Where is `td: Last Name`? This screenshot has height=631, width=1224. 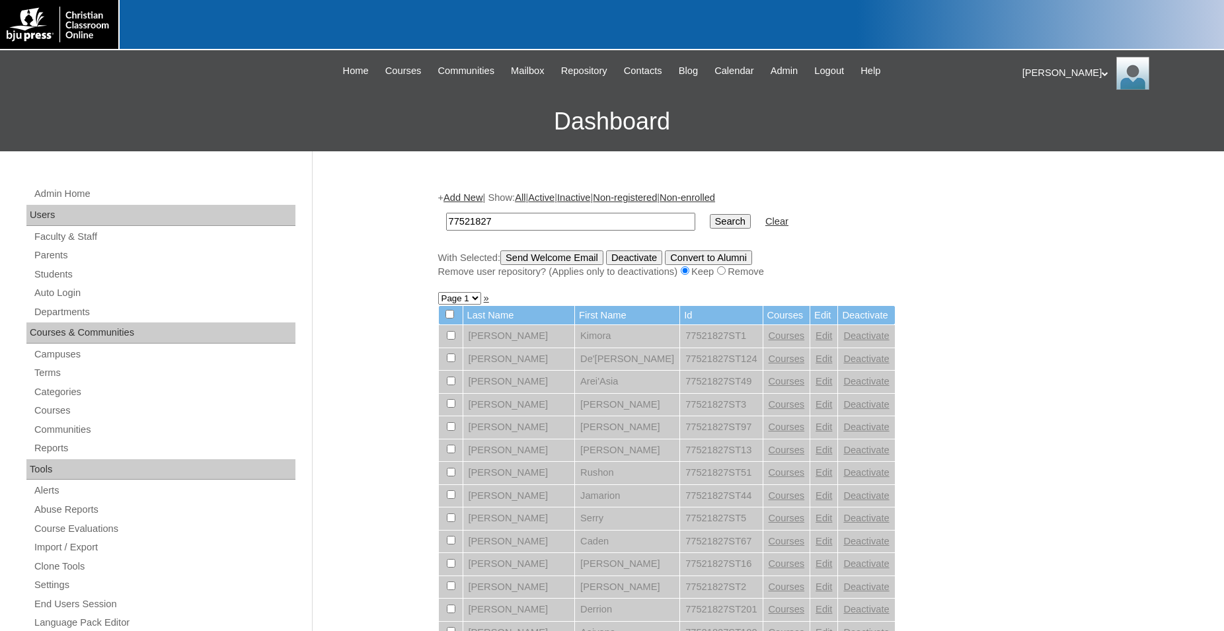 td: Last Name is located at coordinates (519, 315).